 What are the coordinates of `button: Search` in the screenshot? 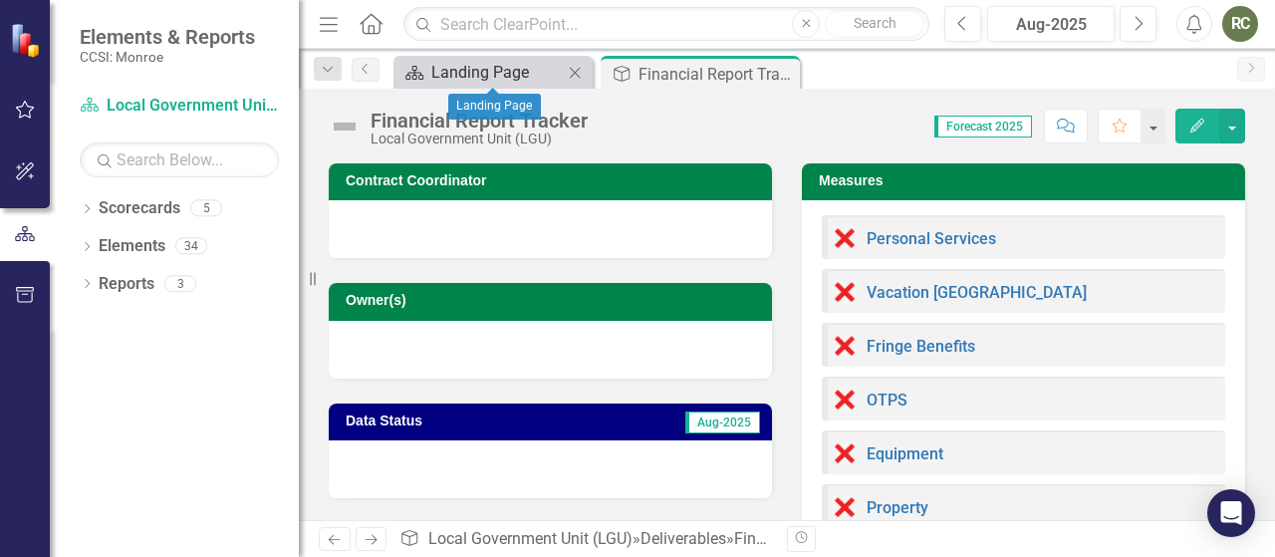 It's located at (874, 24).